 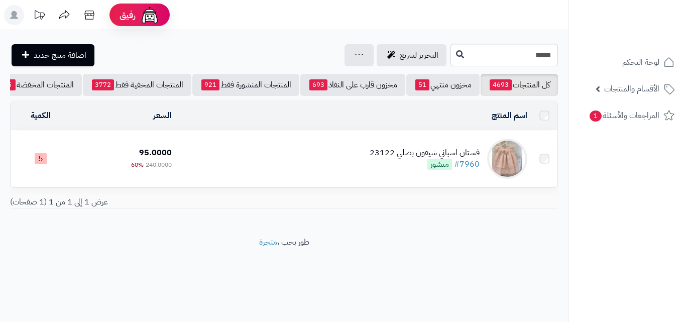 What do you see at coordinates (53, 55) in the screenshot?
I see `a: اضافة منتج جديد` at bounding box center [53, 55].